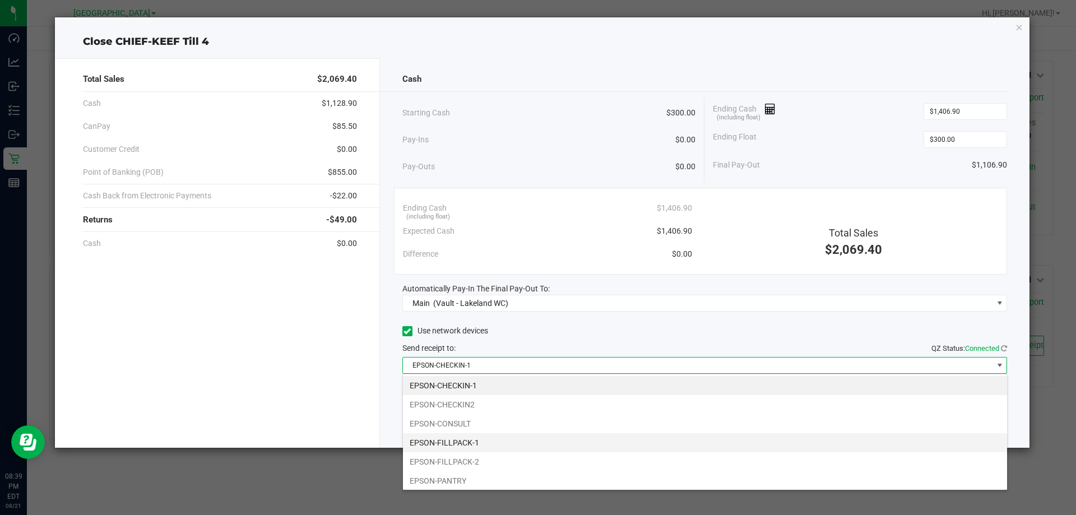 The image size is (1076, 515). What do you see at coordinates (415, 140) in the screenshot?
I see `span: Pay-Ins` at bounding box center [415, 140].